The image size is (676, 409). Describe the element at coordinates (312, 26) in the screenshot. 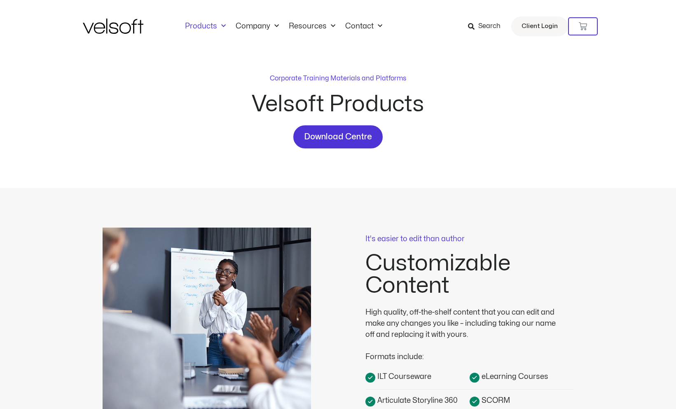

I see `a: ResourcesMenu Toggle` at that location.